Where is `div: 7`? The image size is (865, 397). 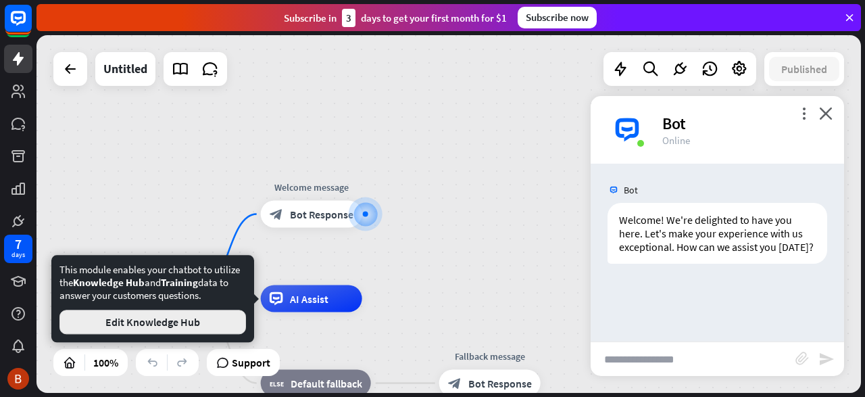
div: 7 is located at coordinates (18, 244).